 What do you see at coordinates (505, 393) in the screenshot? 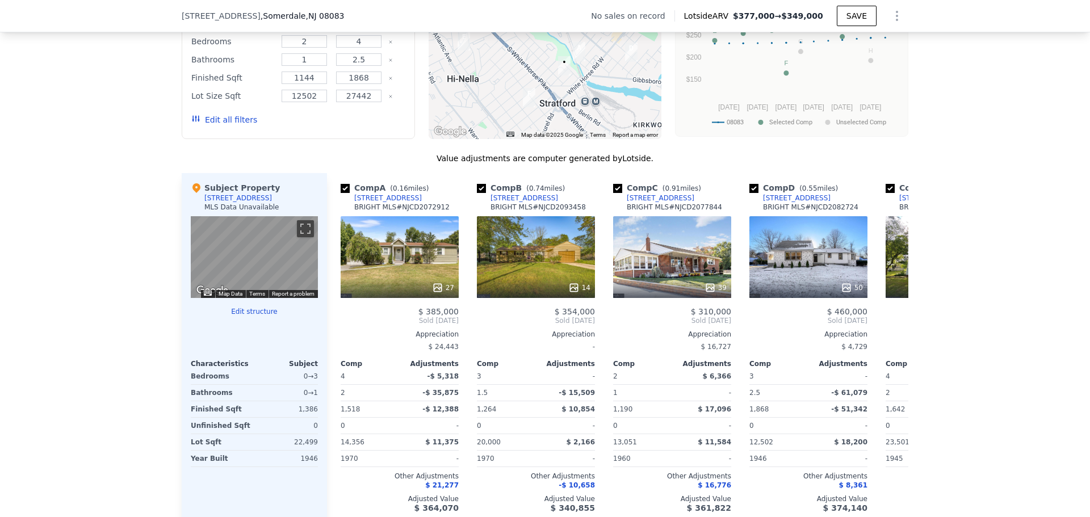
I see `div: 1.5` at bounding box center [505, 393].